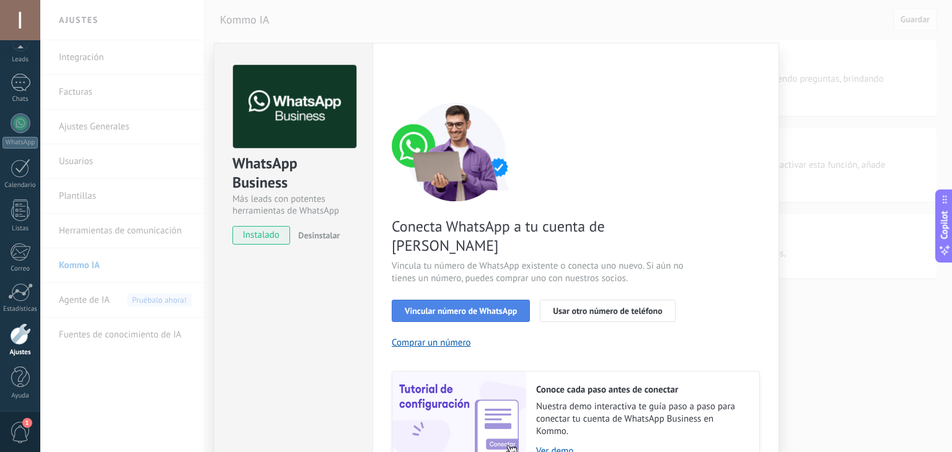 Image resolution: width=952 pixels, height=452 pixels. I want to click on div: Más leads con potentes herramientas de WhatsApp, so click(293, 205).